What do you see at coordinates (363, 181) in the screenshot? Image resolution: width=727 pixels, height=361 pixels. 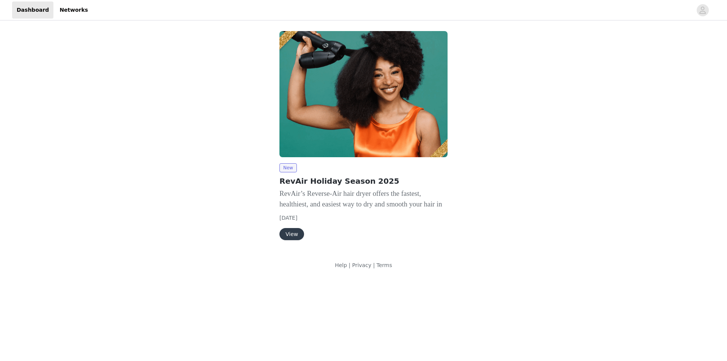 I see `h2: RevAir Holiday Season 2025` at bounding box center [363, 181].